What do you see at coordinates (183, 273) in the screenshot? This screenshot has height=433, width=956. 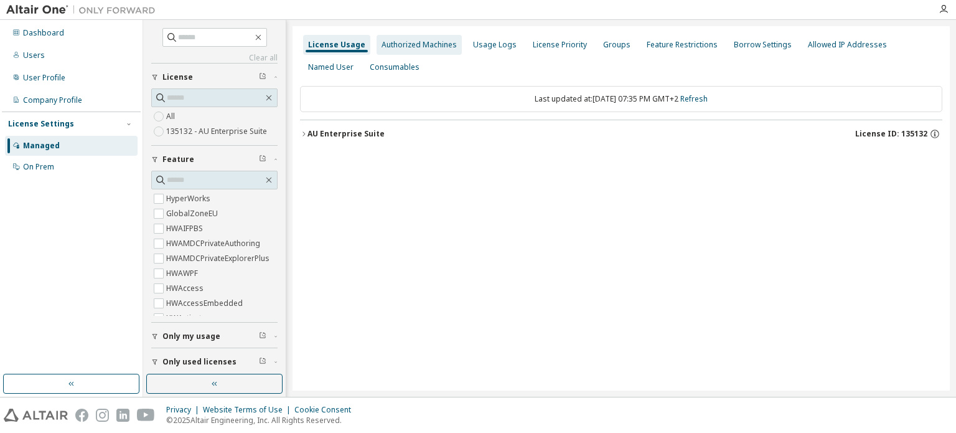 I see `label: HWAWPF` at bounding box center [183, 273].